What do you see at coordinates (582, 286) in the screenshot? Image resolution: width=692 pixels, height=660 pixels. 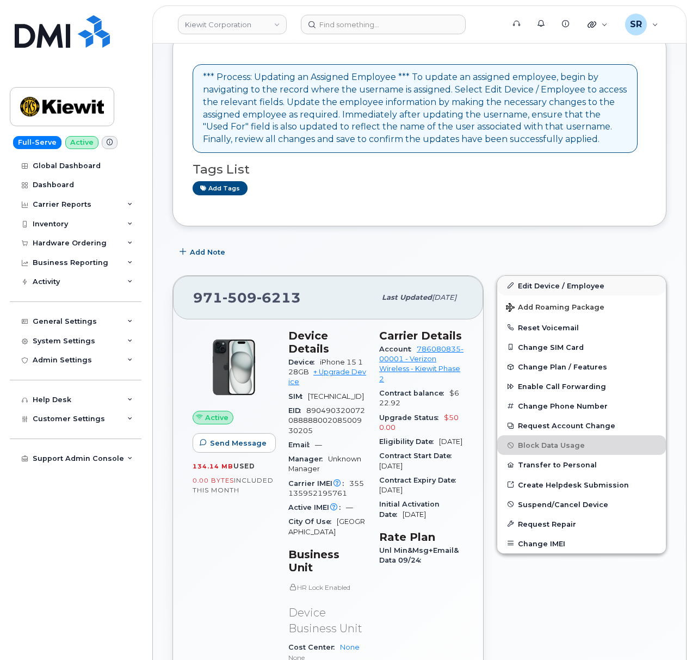 I see `a: Edit Device / Employee` at bounding box center [582, 286].